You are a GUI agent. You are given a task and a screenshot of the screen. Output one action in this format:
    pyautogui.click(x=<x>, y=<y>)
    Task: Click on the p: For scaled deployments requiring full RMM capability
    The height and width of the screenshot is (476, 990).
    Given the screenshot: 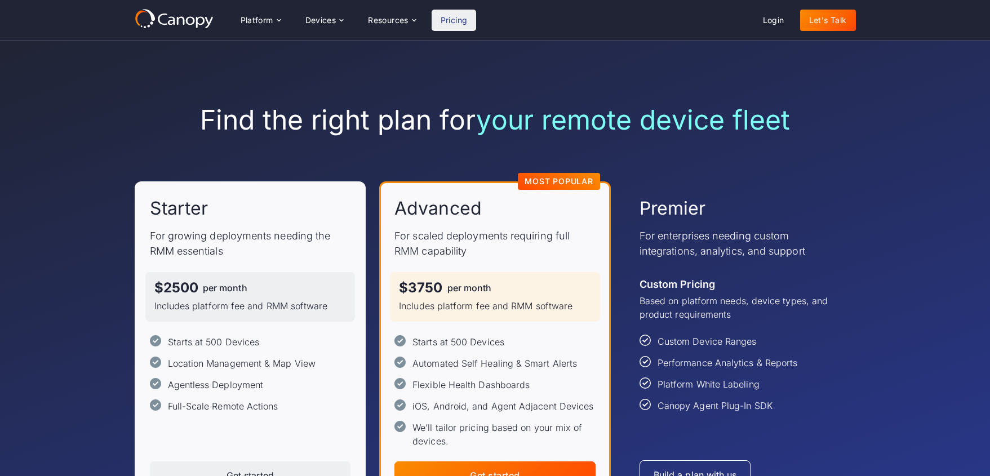 What is the action you would take?
    pyautogui.click(x=495, y=243)
    